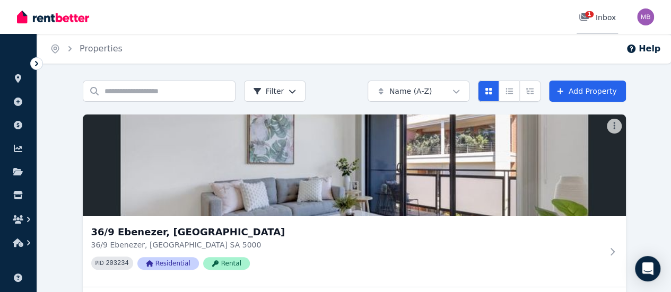  What do you see at coordinates (275, 91) in the screenshot?
I see `button: Filter` at bounding box center [275, 91].